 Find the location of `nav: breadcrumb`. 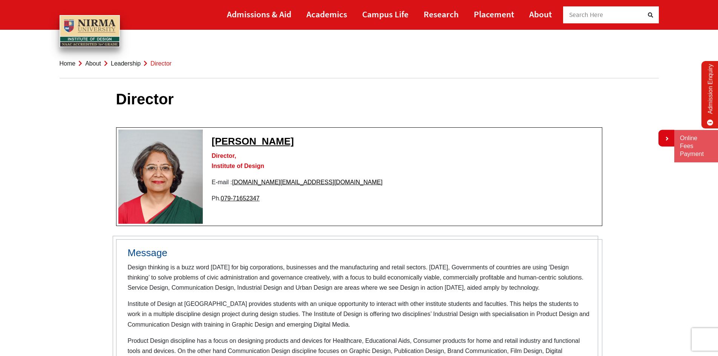

nav: breadcrumb is located at coordinates (359, 64).